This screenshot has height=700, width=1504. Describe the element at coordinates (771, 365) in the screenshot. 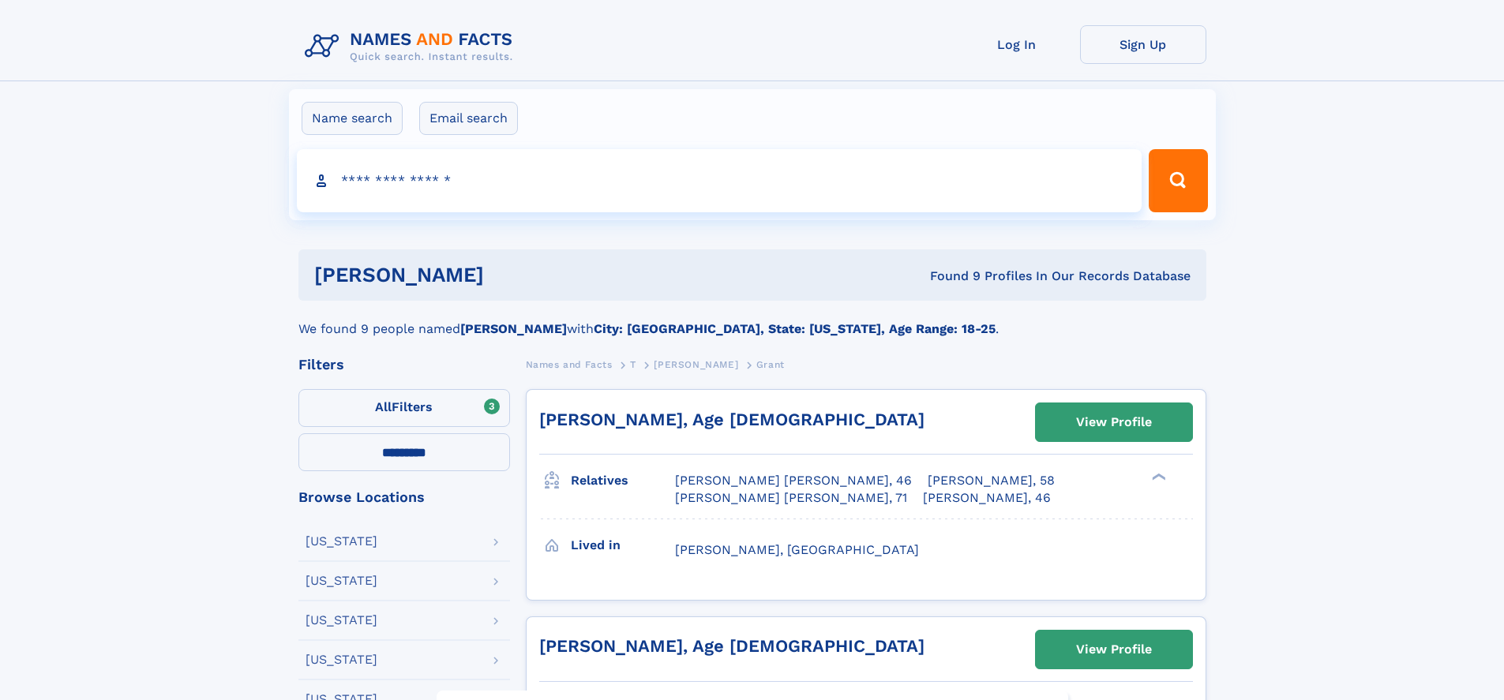

I see `span: Grant` at that location.